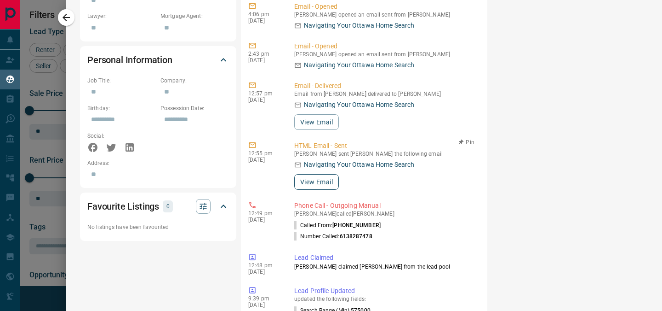  Describe the element at coordinates (467, 142) in the screenshot. I see `button: Pin` at that location.